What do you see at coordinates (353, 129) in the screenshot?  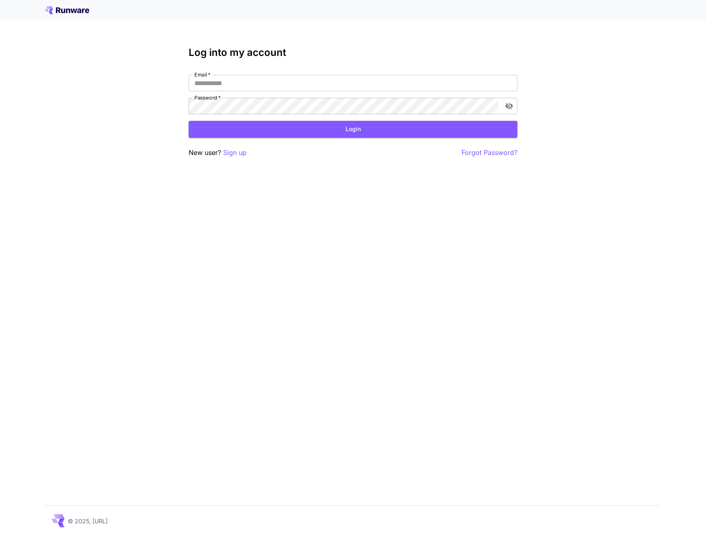 I see `button: Login` at bounding box center [353, 129].